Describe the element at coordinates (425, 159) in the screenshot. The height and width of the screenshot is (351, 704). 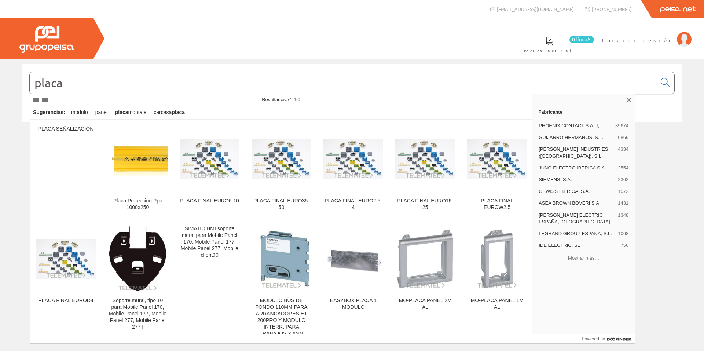
I see `img: PLACA FINAL EURO16-25` at that location.